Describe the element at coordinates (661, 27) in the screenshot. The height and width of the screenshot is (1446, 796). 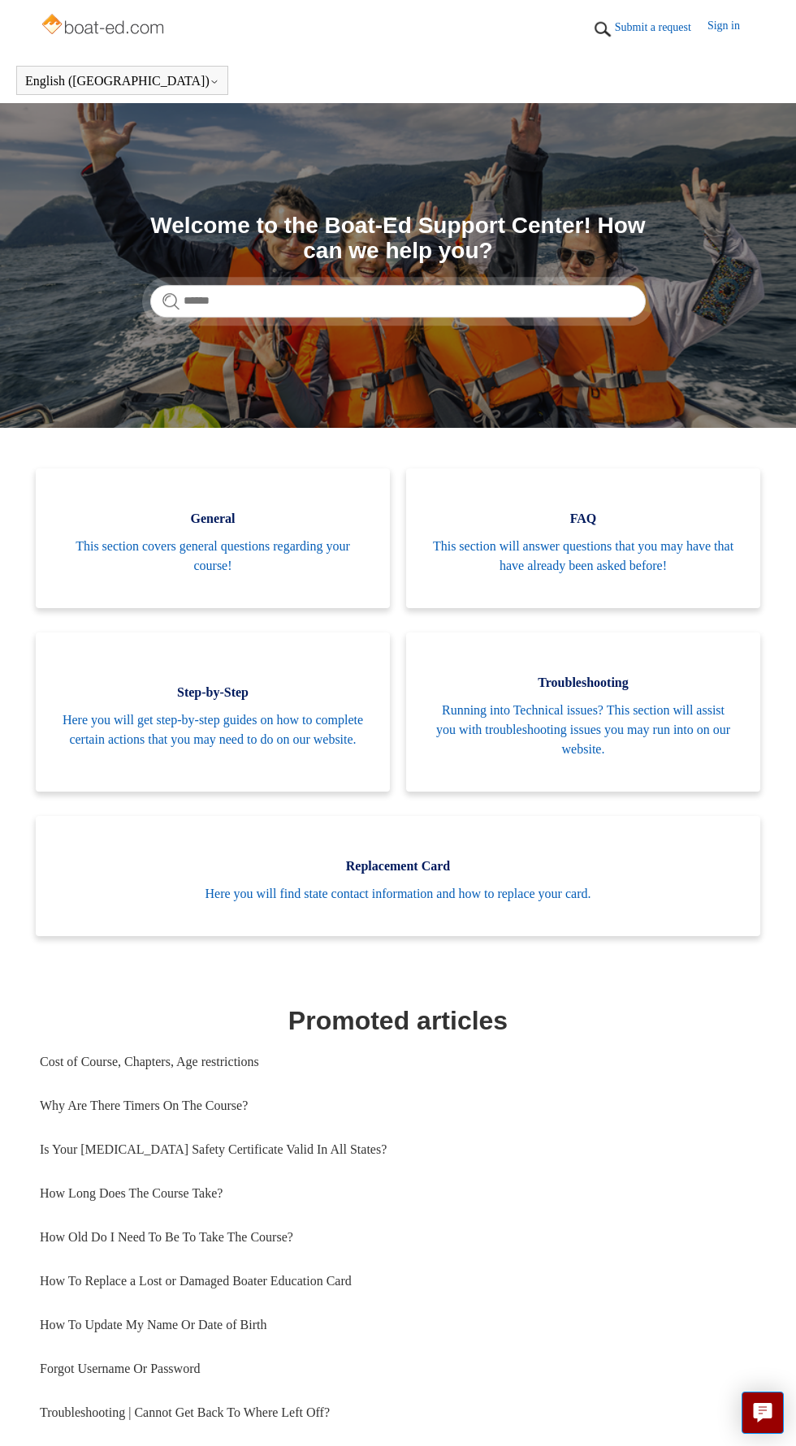
I see `a: Submit a request` at that location.